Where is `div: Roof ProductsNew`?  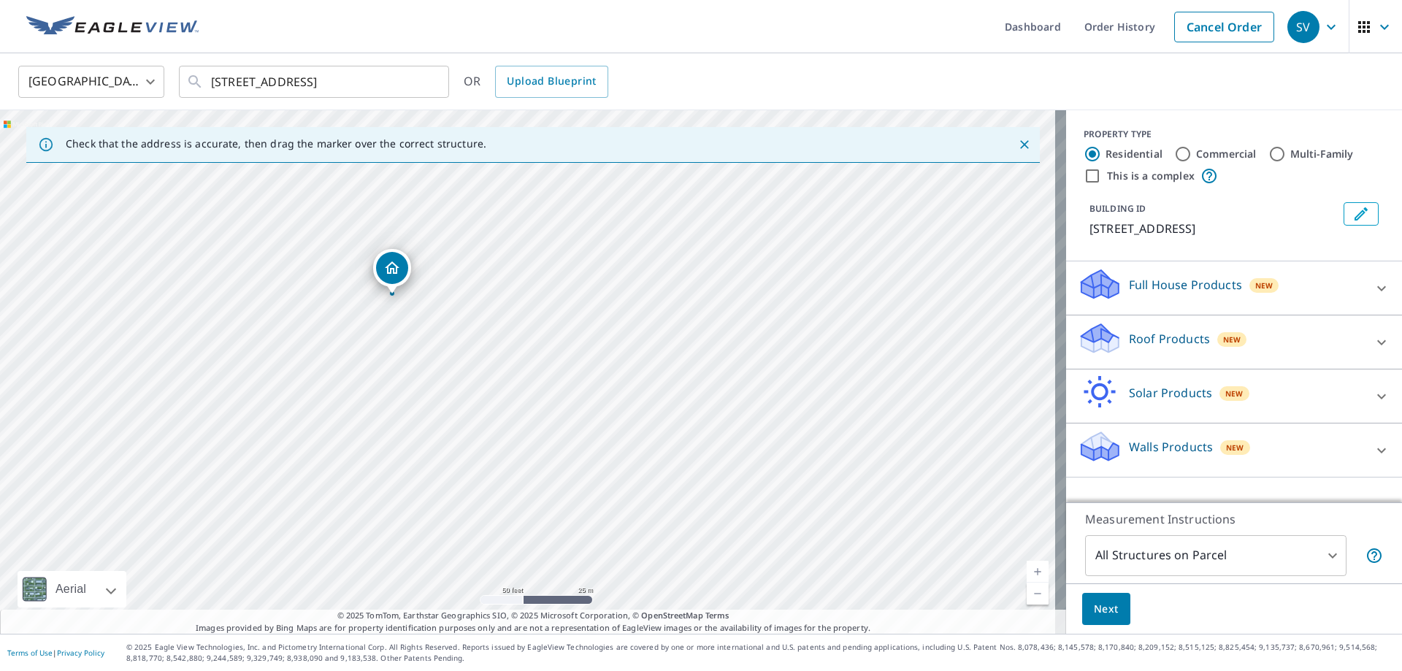 div: Roof ProductsNew is located at coordinates (1234, 342).